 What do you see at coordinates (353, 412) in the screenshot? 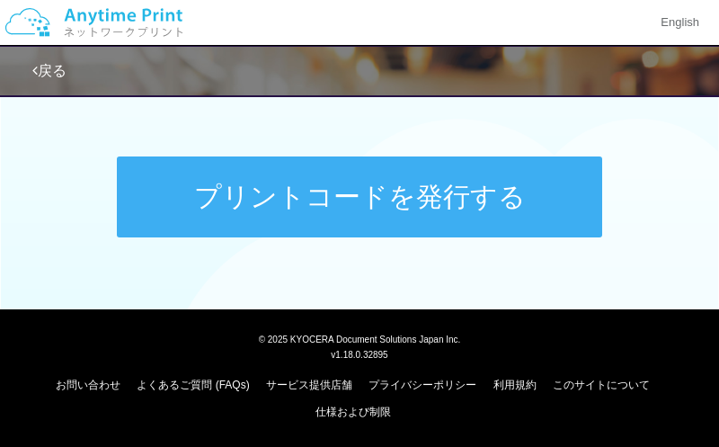
I see `a: 仕様および制限` at bounding box center [353, 412].